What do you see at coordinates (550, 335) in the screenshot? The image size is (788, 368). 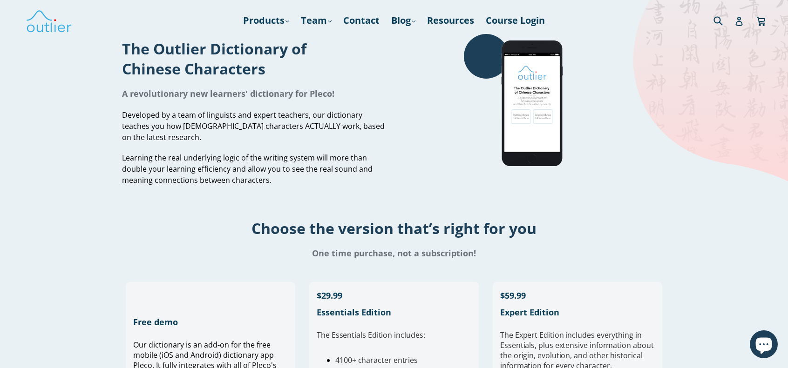 I see `span: The Expert Edition includes e` at bounding box center [550, 335].